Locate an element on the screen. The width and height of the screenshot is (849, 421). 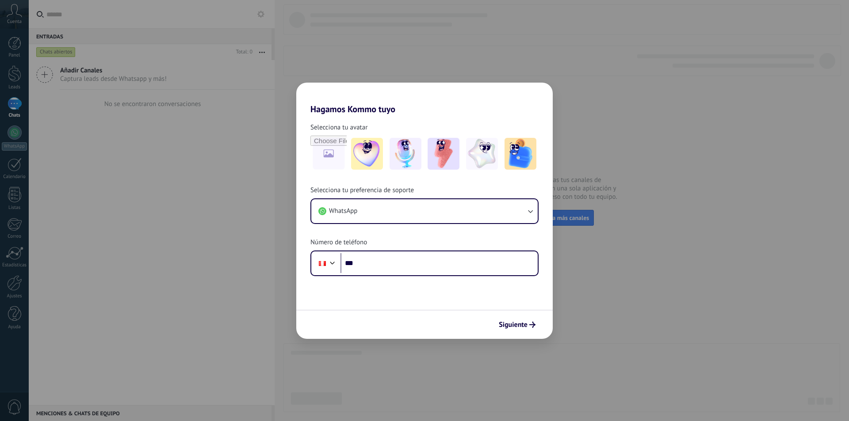
img: -4.jpeg is located at coordinates (482, 154).